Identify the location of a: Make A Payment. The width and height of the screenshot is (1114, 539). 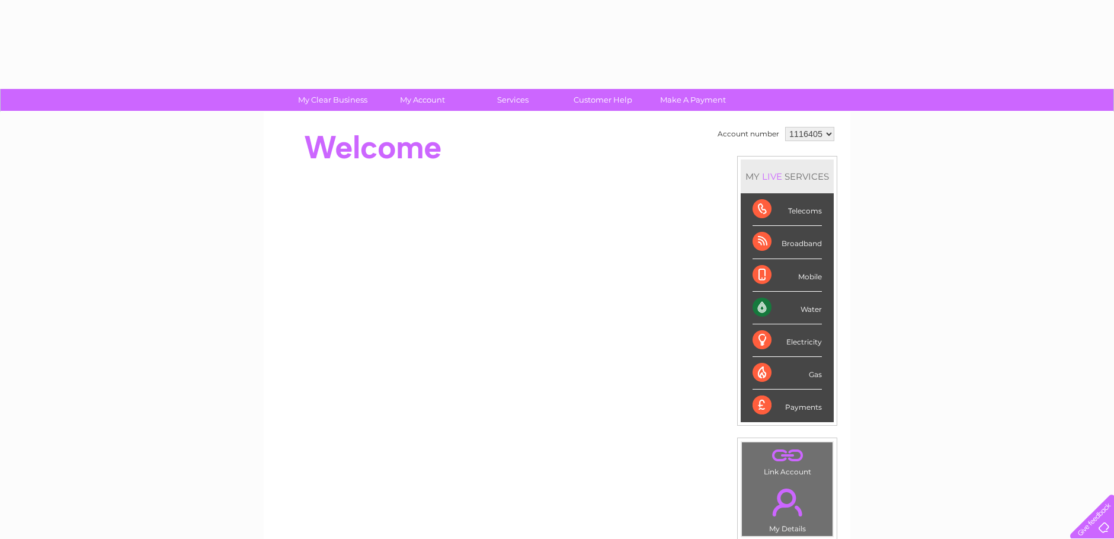
(693, 100).